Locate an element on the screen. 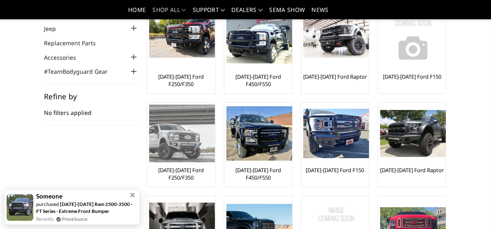 This screenshot has width=491, height=229. h5: Refine by is located at coordinates (91, 96).